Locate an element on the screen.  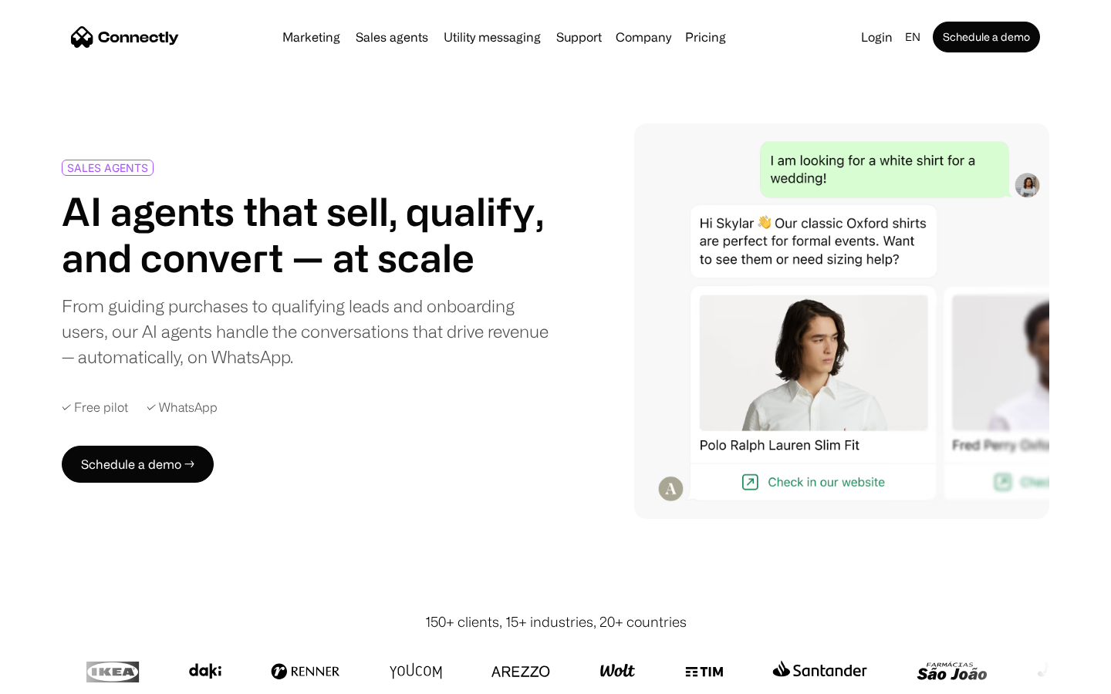
ul: Language list is located at coordinates (62, 678).